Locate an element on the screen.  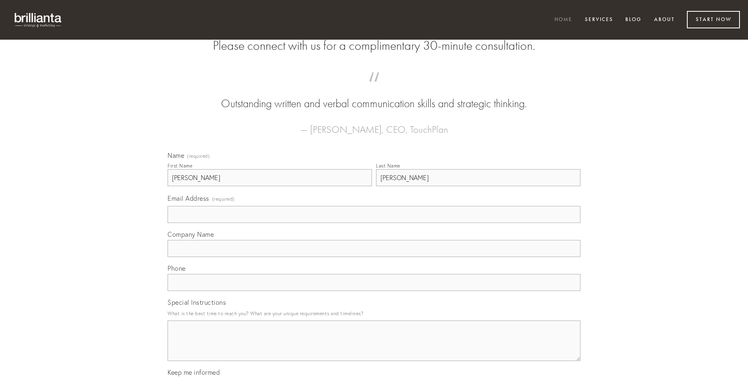
a: Home is located at coordinates (564, 20).